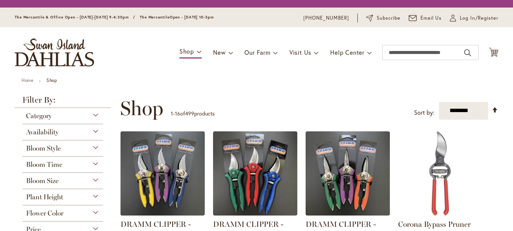  Describe the element at coordinates (255, 173) in the screenshot. I see `img: DRAMM CLIPPER - Bypass Pruner` at that location.